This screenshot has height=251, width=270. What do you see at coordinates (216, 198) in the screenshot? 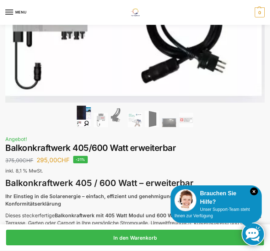
I see `div: Brauchen Sie Hilfe?` at bounding box center [216, 198].